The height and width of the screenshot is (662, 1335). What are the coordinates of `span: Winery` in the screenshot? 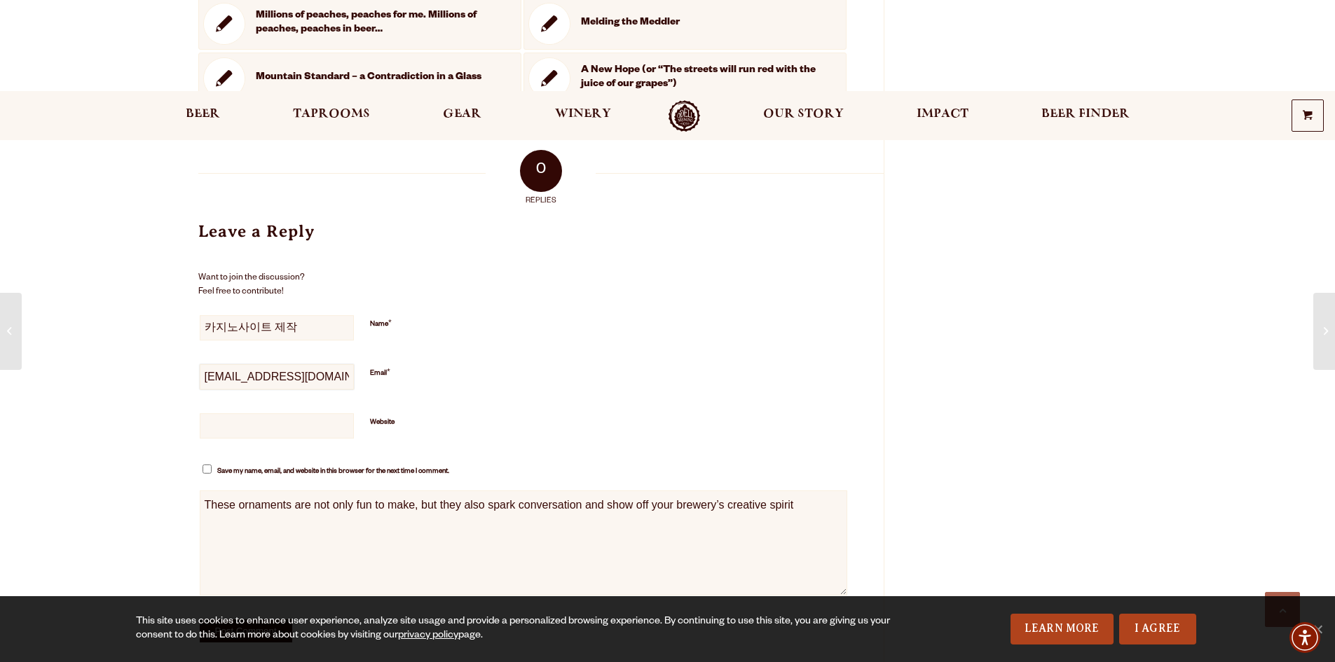 It's located at (583, 114).